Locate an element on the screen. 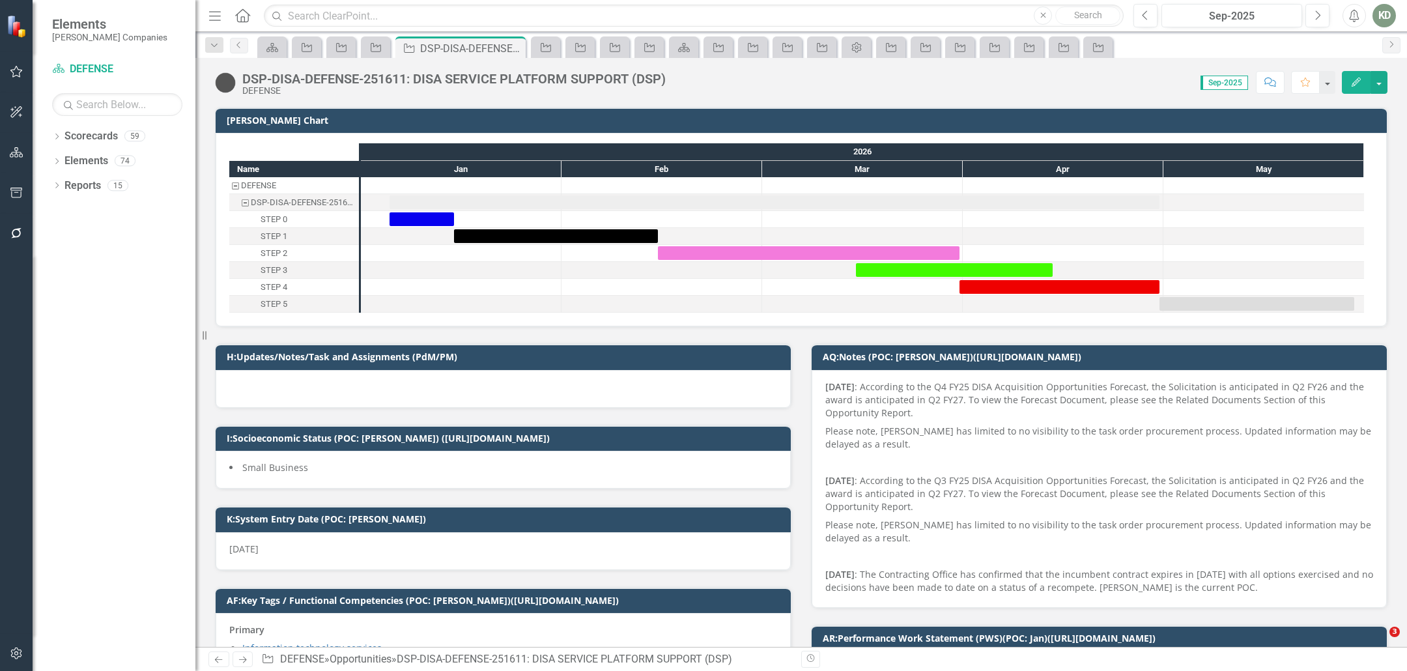 The height and width of the screenshot is (671, 1407). div: Mar is located at coordinates (862, 169).